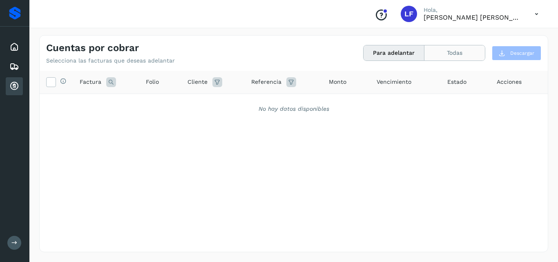 The height and width of the screenshot is (262, 558). What do you see at coordinates (294, 109) in the screenshot?
I see `div: No hay datos disponibles` at bounding box center [294, 109].